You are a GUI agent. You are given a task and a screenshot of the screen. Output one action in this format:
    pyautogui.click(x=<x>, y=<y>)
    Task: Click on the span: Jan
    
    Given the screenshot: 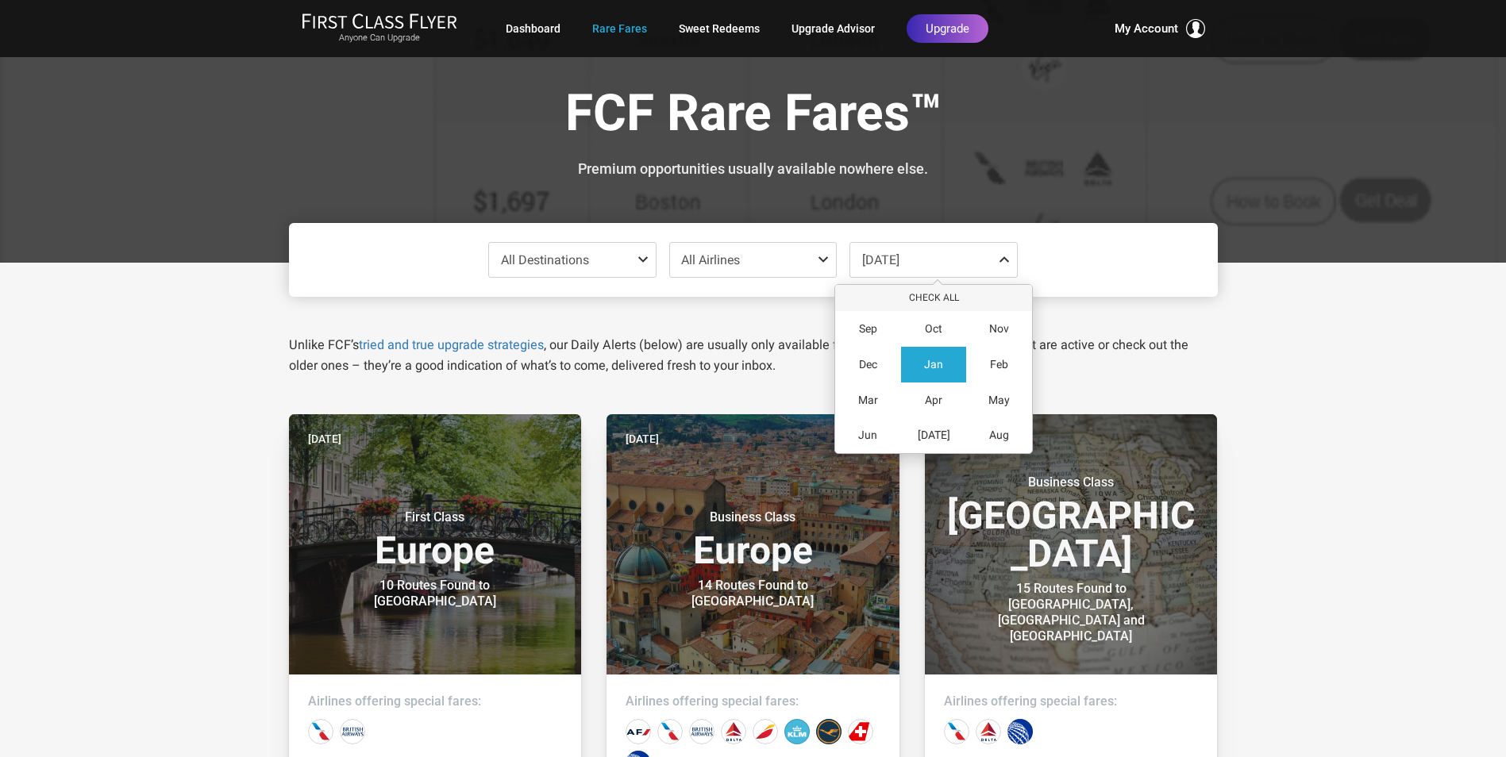 What is the action you would take?
    pyautogui.click(x=934, y=364)
    